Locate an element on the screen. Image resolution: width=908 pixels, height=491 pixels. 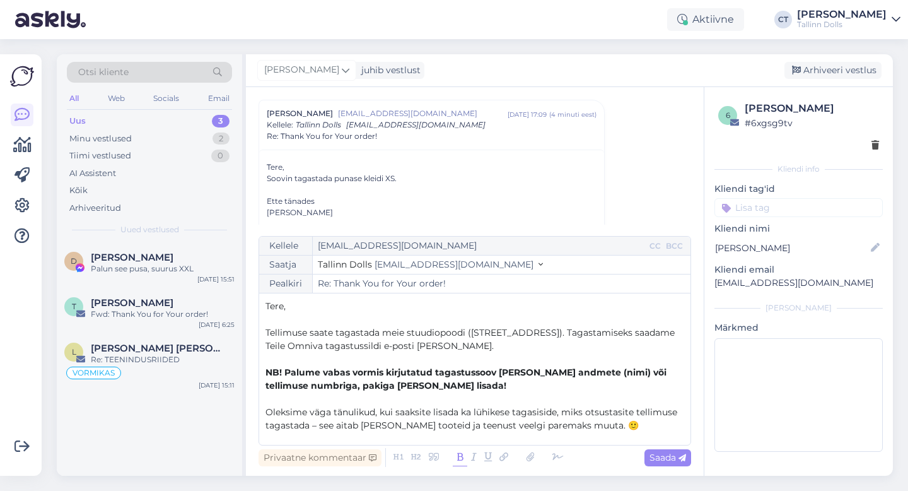
div: 0 is located at coordinates (220, 156).